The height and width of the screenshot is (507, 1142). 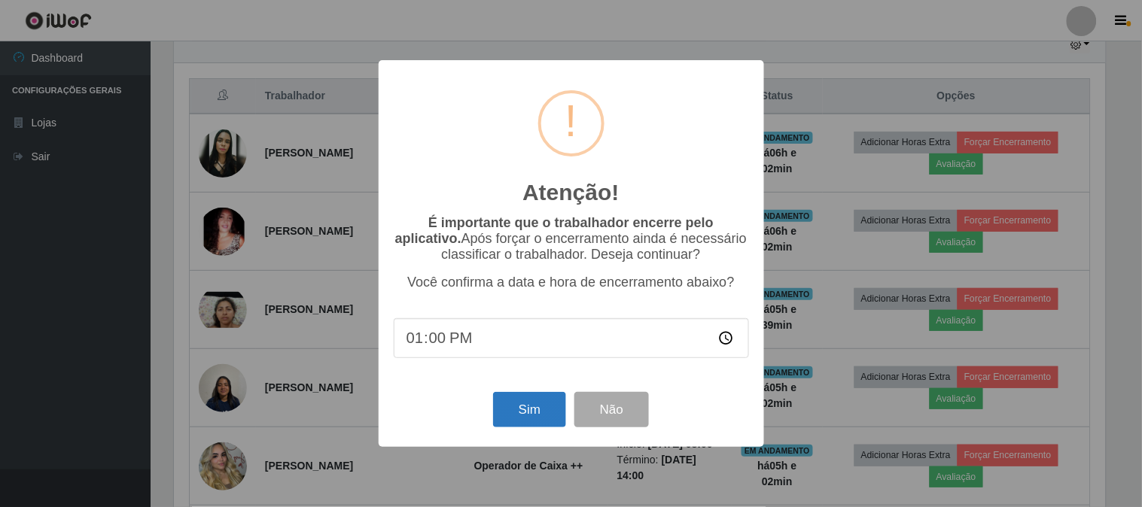 I want to click on button: Não, so click(x=611, y=410).